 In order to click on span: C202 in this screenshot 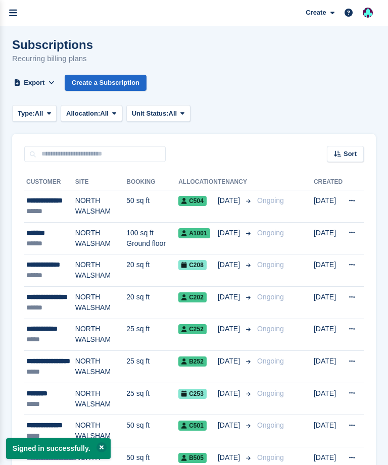, I will do `click(192, 297)`.